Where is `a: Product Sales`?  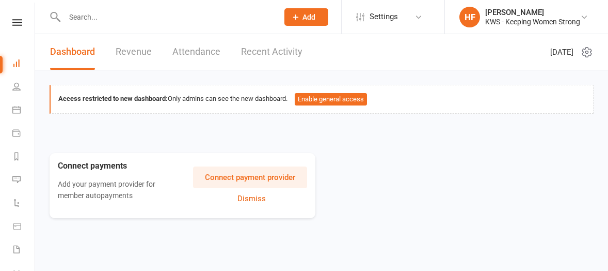
a: Product Sales is located at coordinates (24, 227).